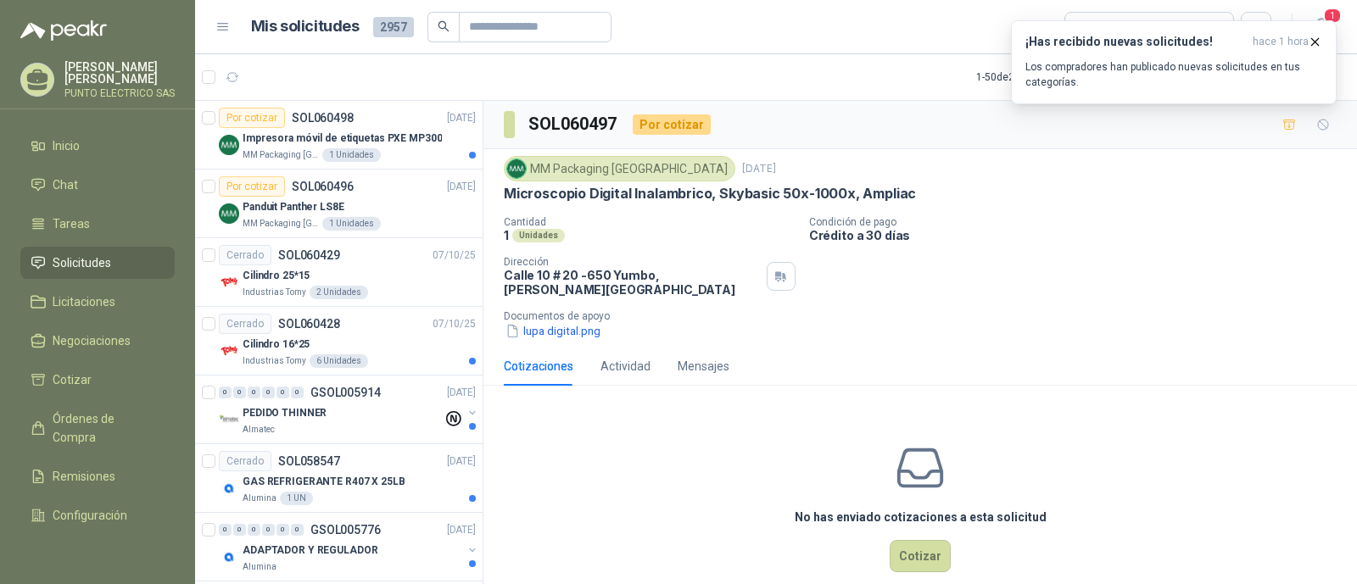  Describe the element at coordinates (1174, 62) in the screenshot. I see `button: ¡Has recibido nuevas solicitudes!hace 1 hora Los compradores han publicado nuevas solicitudes en ...` at that location.